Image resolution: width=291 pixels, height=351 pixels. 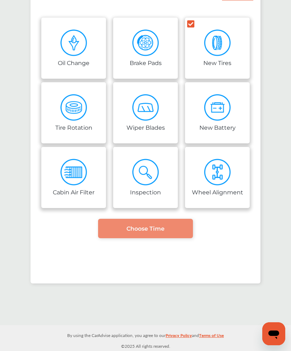 I want to click on a: Tire Rotation, so click(x=74, y=113).